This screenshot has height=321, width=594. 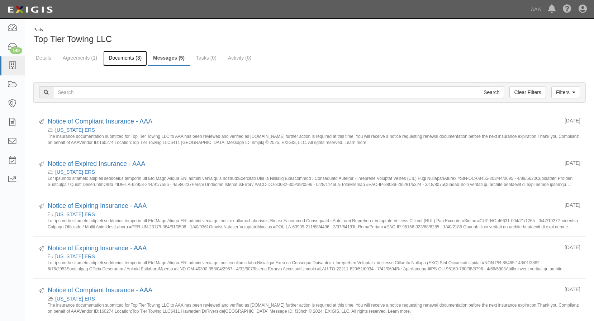 What do you see at coordinates (16, 51) in the screenshot?
I see `div: 149` at bounding box center [16, 51].